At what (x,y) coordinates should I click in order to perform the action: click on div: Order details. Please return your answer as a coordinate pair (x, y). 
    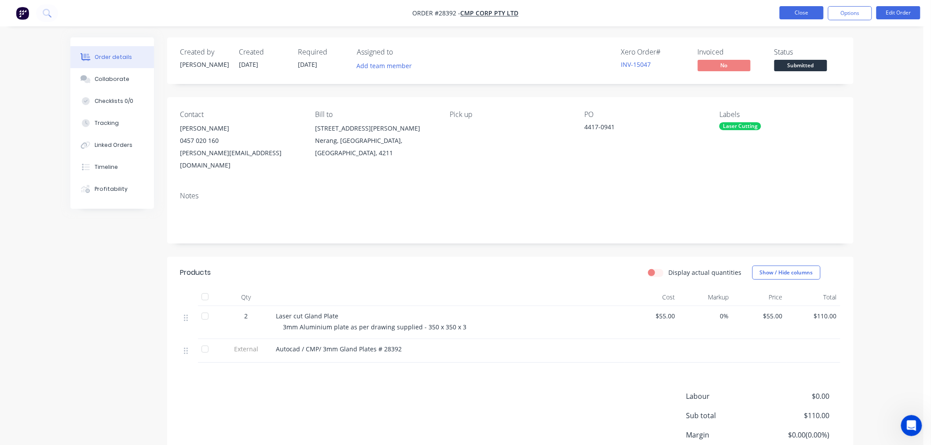
    Looking at the image, I should click on (113, 57).